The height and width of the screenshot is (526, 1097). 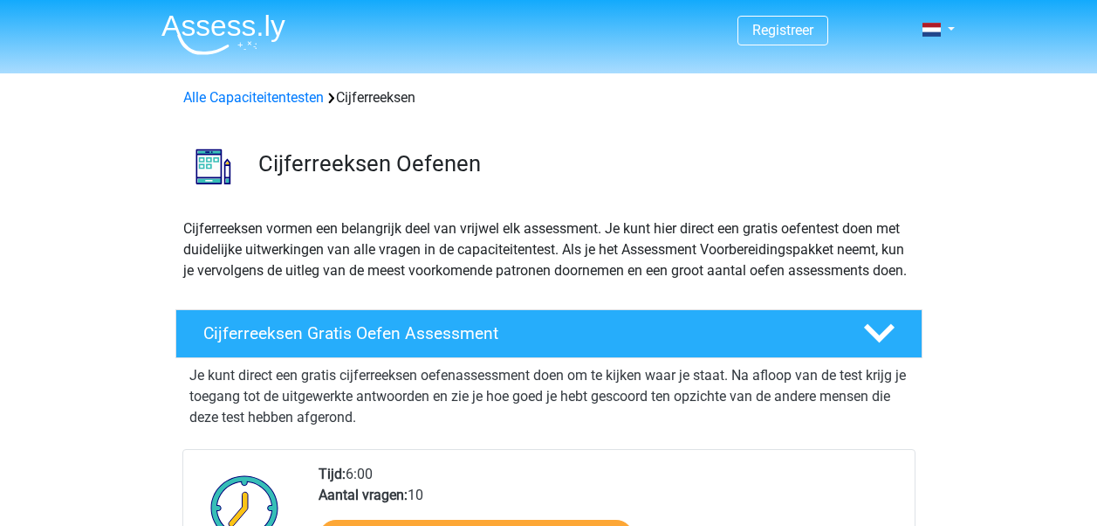 What do you see at coordinates (583, 163) in the screenshot?
I see `h3: Cijferreeksen Oefenen` at bounding box center [583, 163].